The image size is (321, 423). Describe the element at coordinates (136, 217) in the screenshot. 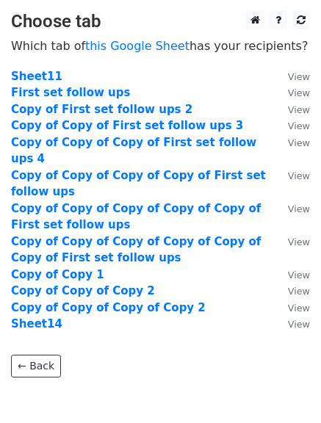

I see `a: Copy of Copy of Copy of Copy of Copy of First set follow ups` at that location.